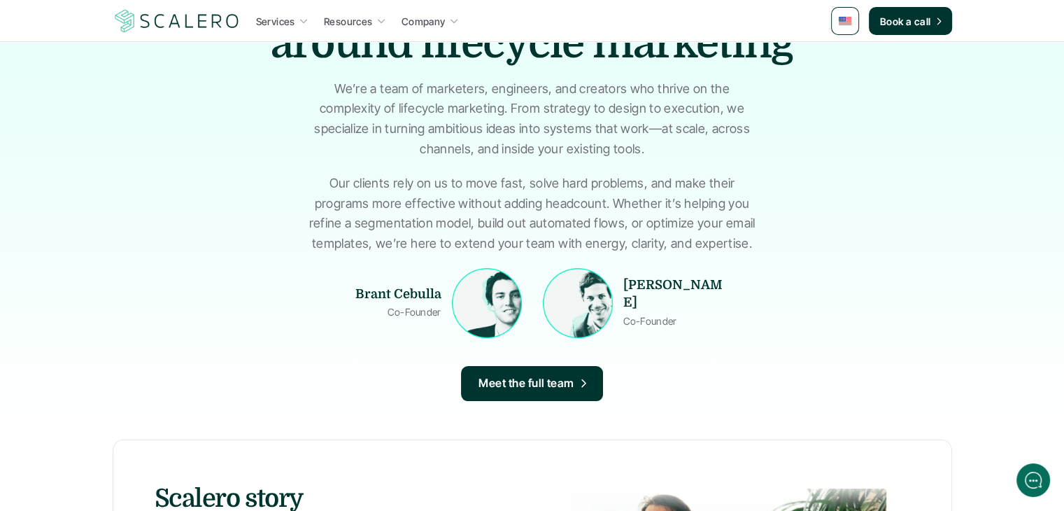 Image resolution: width=1064 pixels, height=511 pixels. Describe the element at coordinates (910, 21) in the screenshot. I see `a: Book a call` at that location.